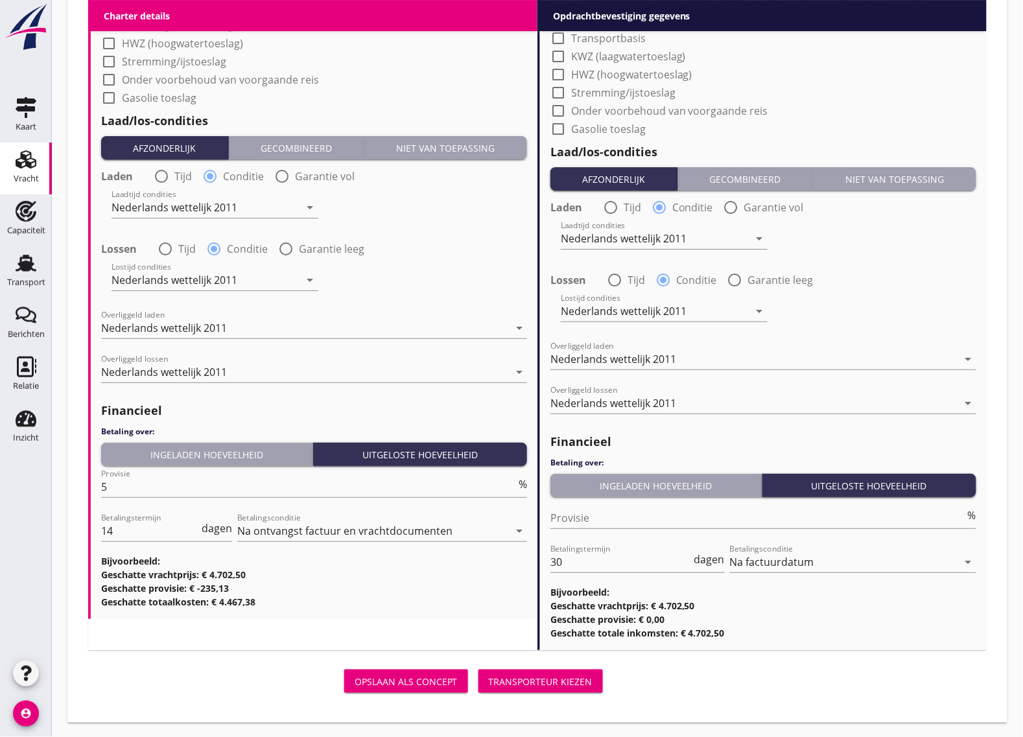 This screenshot has height=737, width=1023. Describe the element at coordinates (746, 179) in the screenshot. I see `div: Gecombineerd` at that location.